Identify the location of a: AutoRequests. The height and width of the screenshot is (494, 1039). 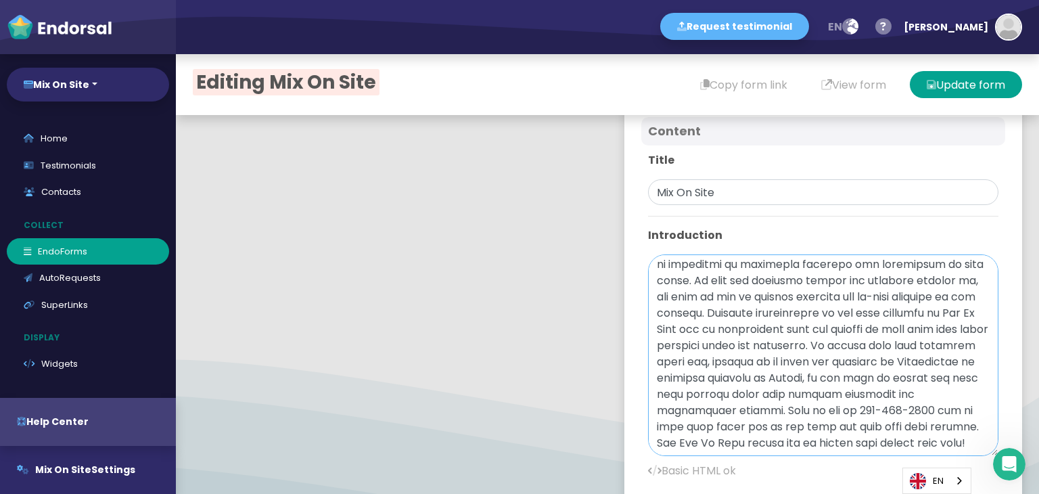
(88, 278).